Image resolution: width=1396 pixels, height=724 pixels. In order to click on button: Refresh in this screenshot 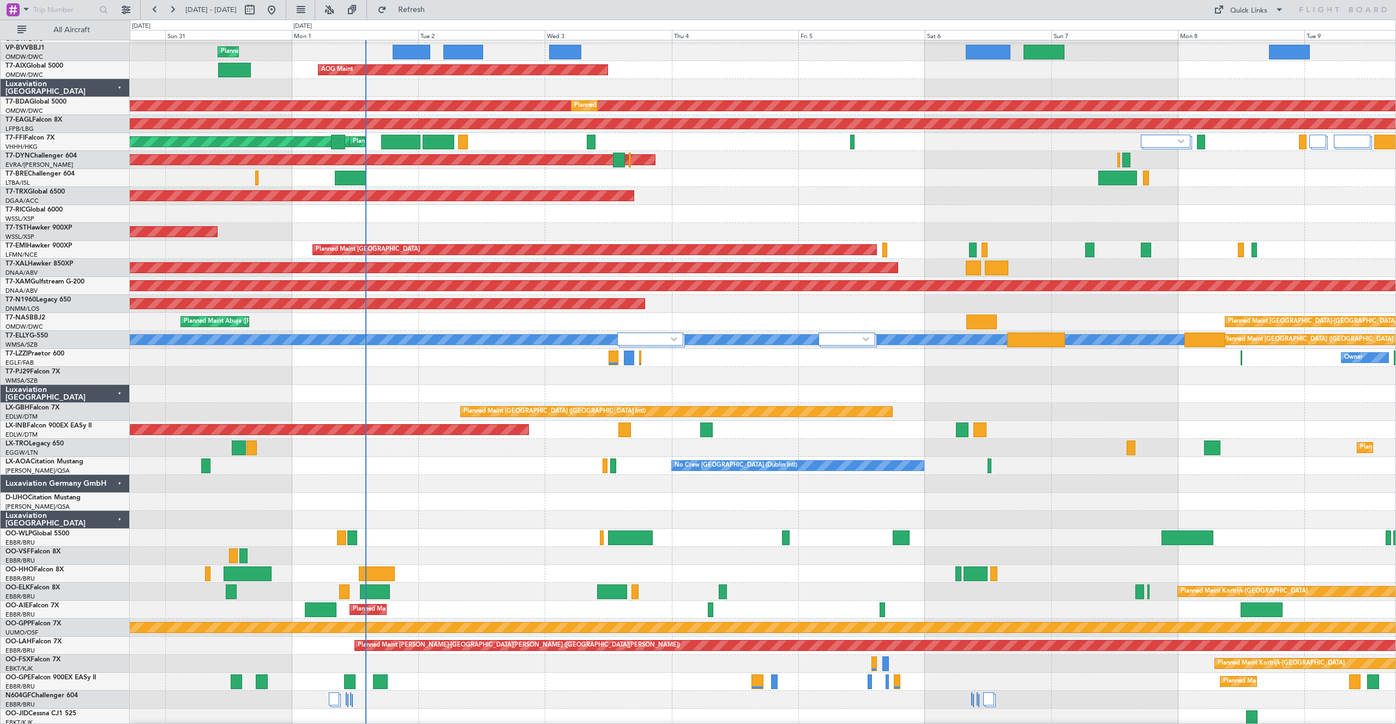, I will do `click(405, 10)`.